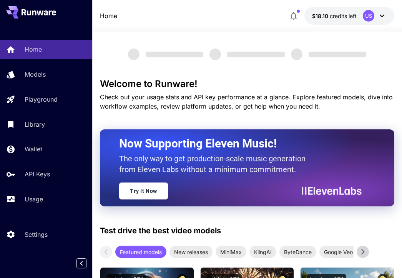  I want to click on div: MiniMax, so click(231, 251).